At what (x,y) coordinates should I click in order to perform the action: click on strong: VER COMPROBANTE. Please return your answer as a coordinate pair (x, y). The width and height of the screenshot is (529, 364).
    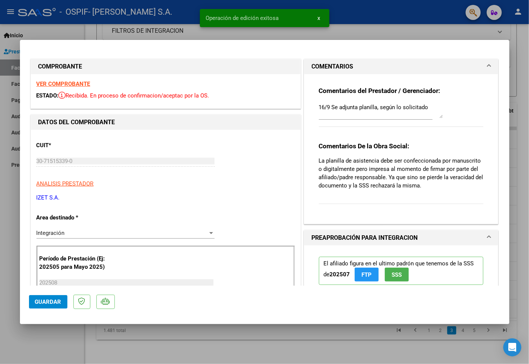
    Looking at the image, I should click on (63, 84).